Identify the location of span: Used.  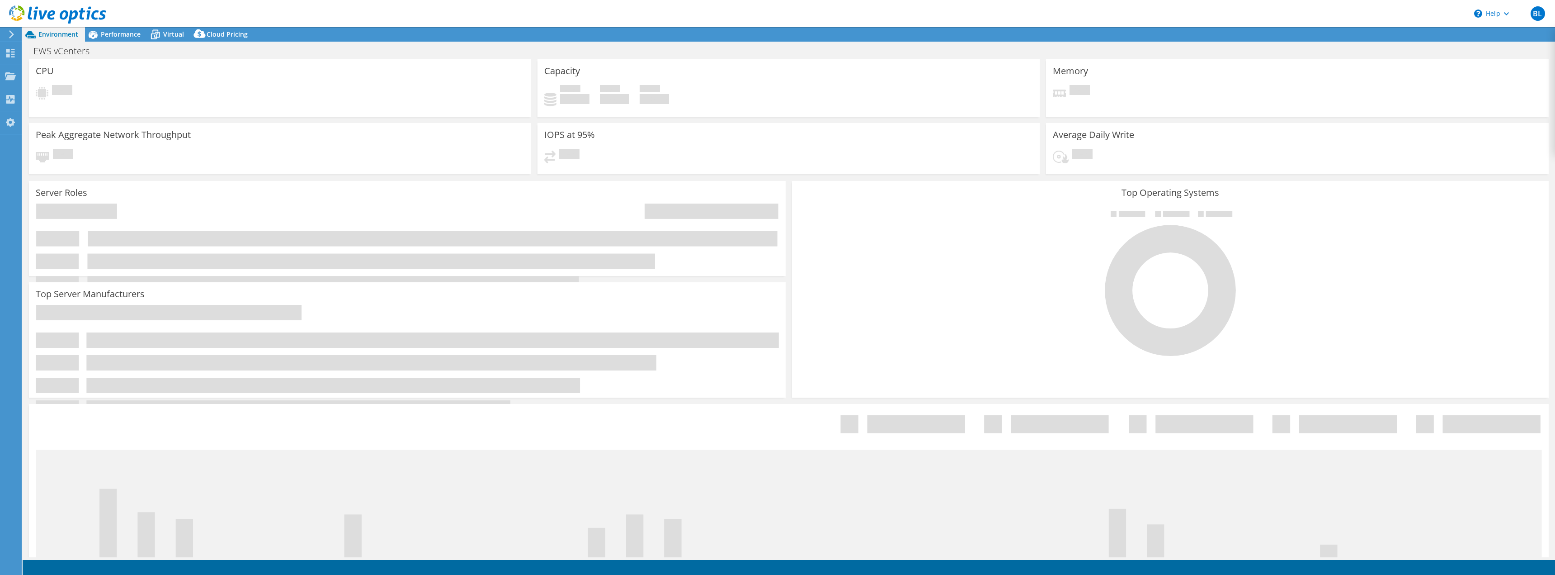
(570, 90).